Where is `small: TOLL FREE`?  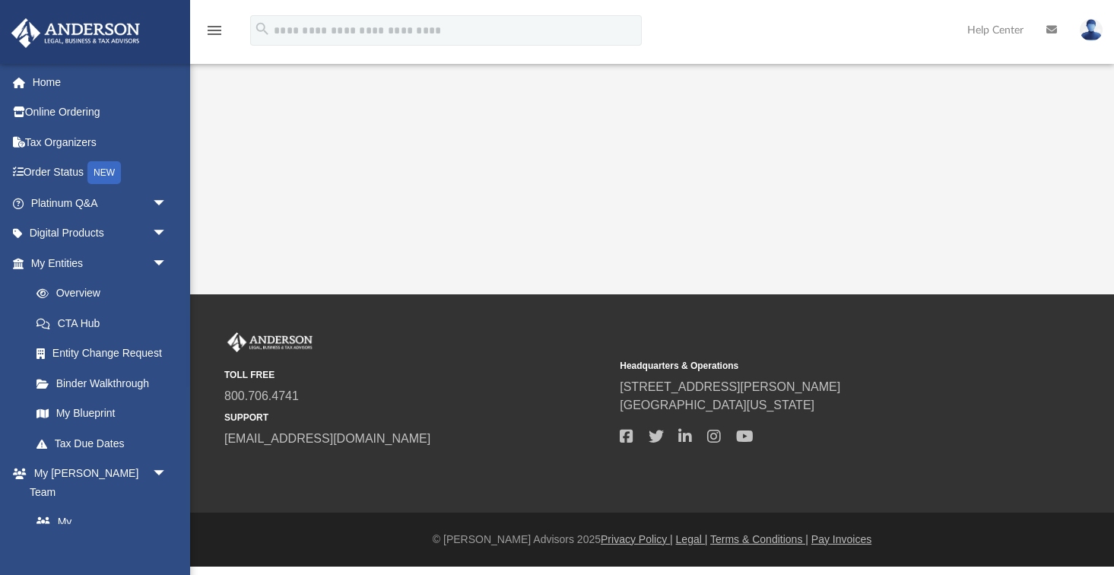 small: TOLL FREE is located at coordinates (417, 375).